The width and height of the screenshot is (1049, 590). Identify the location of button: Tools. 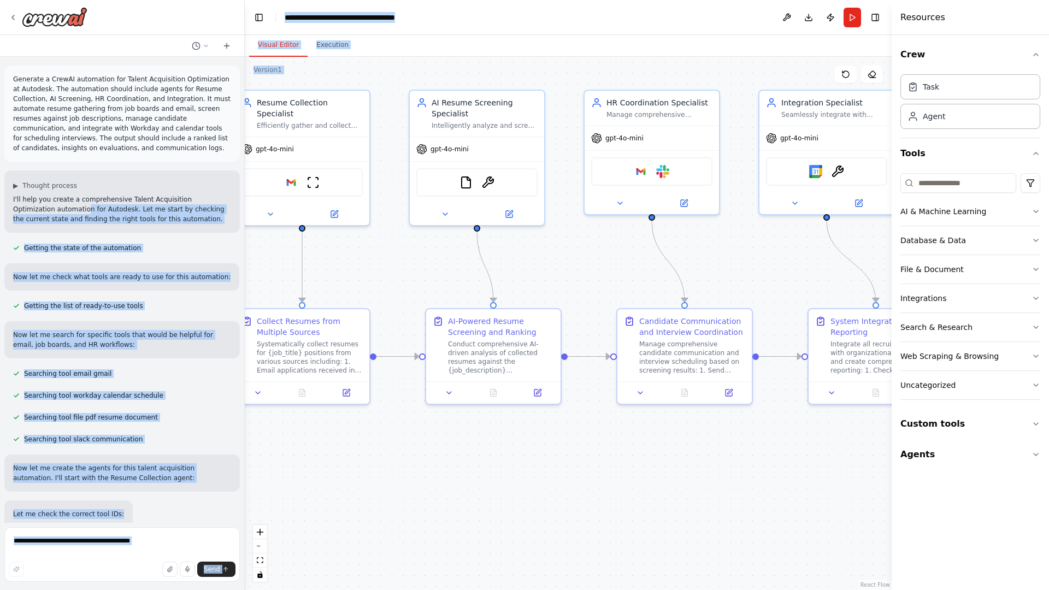
(970, 153).